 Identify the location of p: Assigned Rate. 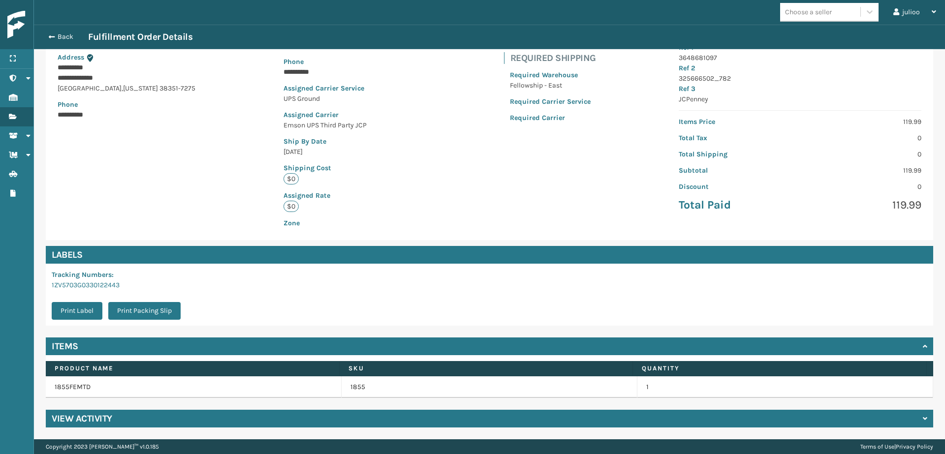
(352, 195).